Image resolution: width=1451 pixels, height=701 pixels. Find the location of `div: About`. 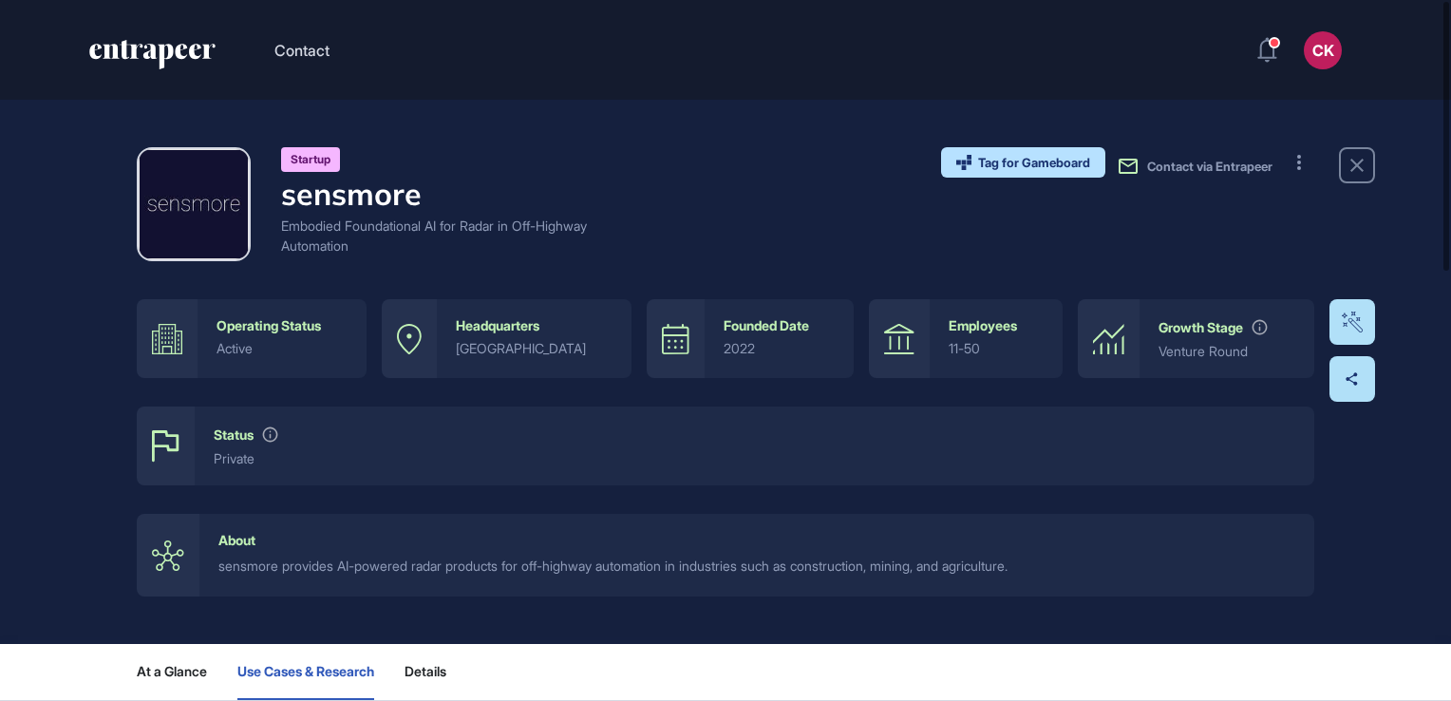

div: About is located at coordinates (236, 540).